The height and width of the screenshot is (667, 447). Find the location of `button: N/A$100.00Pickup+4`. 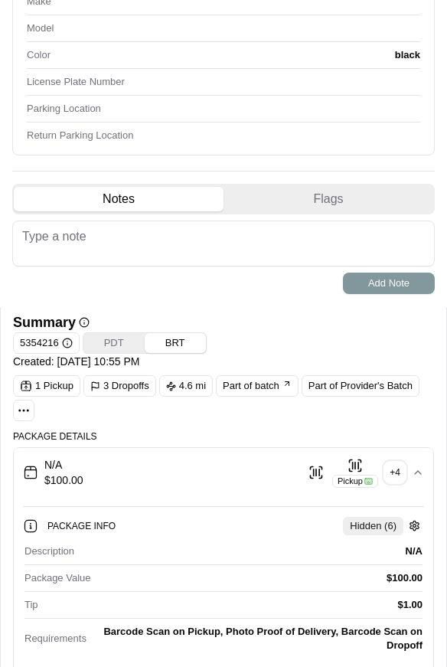

button: N/A$100.00Pickup+4 is located at coordinates (224, 473).